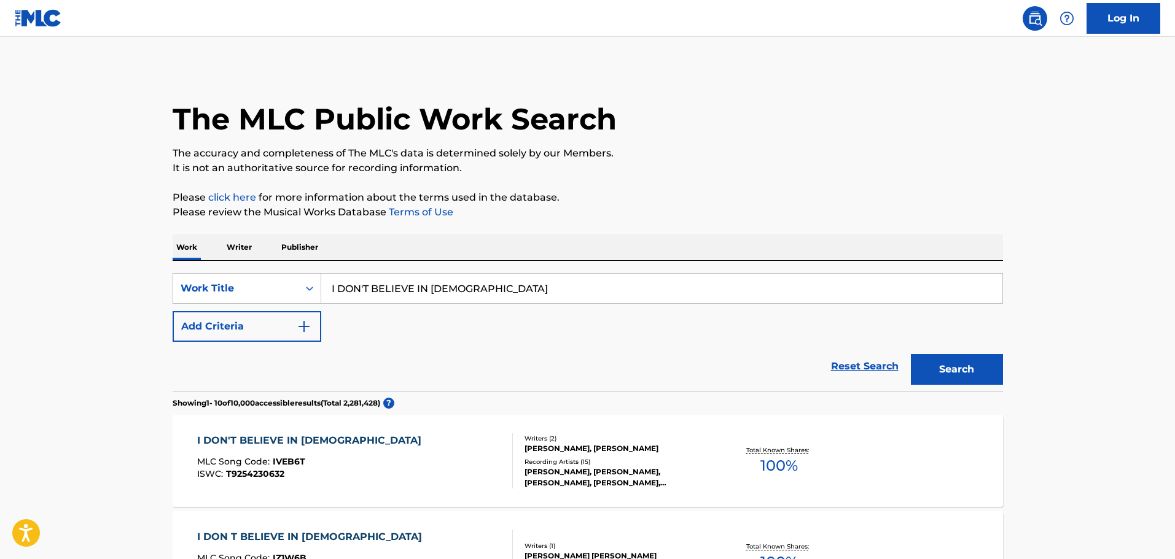 This screenshot has height=559, width=1175. Describe the element at coordinates (617, 462) in the screenshot. I see `div: Recording Artists ( 15 )` at that location.